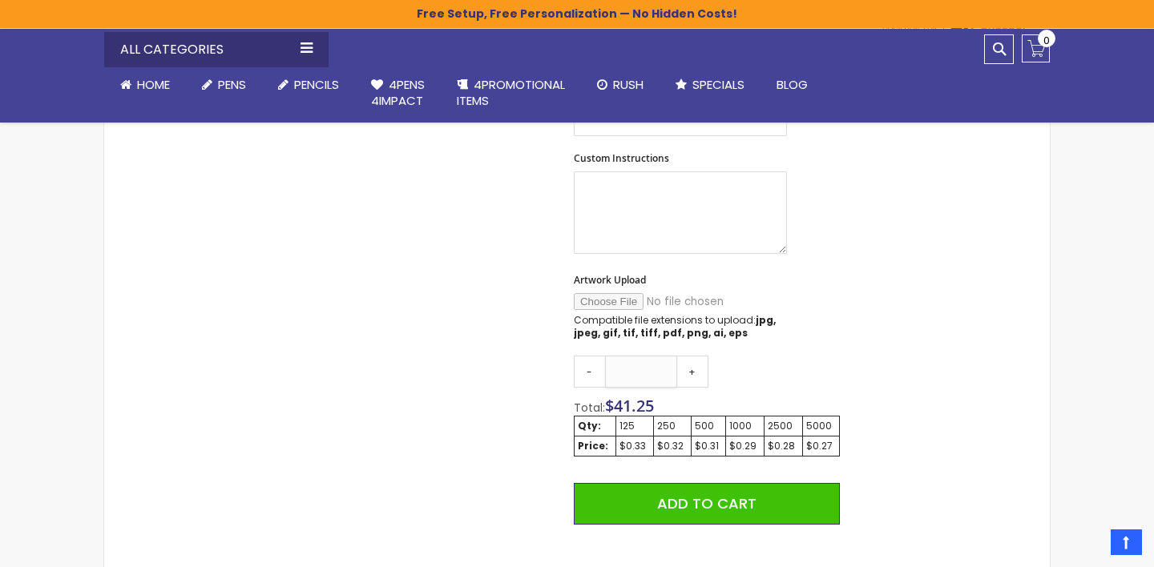 The height and width of the screenshot is (567, 1154). I want to click on strong: Price:, so click(593, 446).